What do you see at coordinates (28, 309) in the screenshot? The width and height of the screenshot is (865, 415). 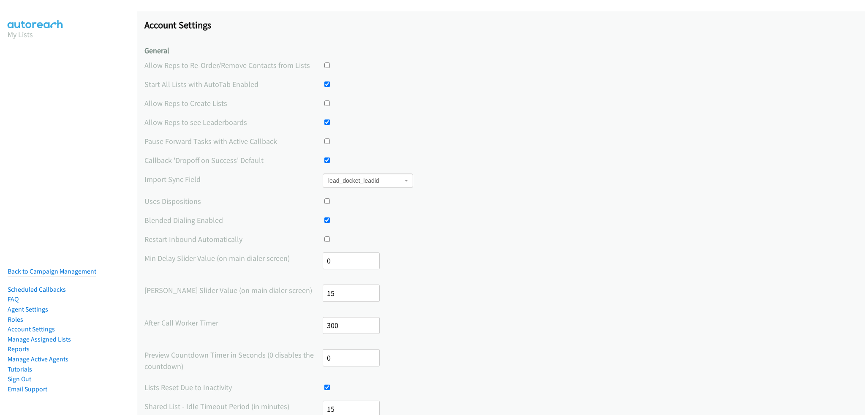 I see `a: Agent Settings` at bounding box center [28, 309].